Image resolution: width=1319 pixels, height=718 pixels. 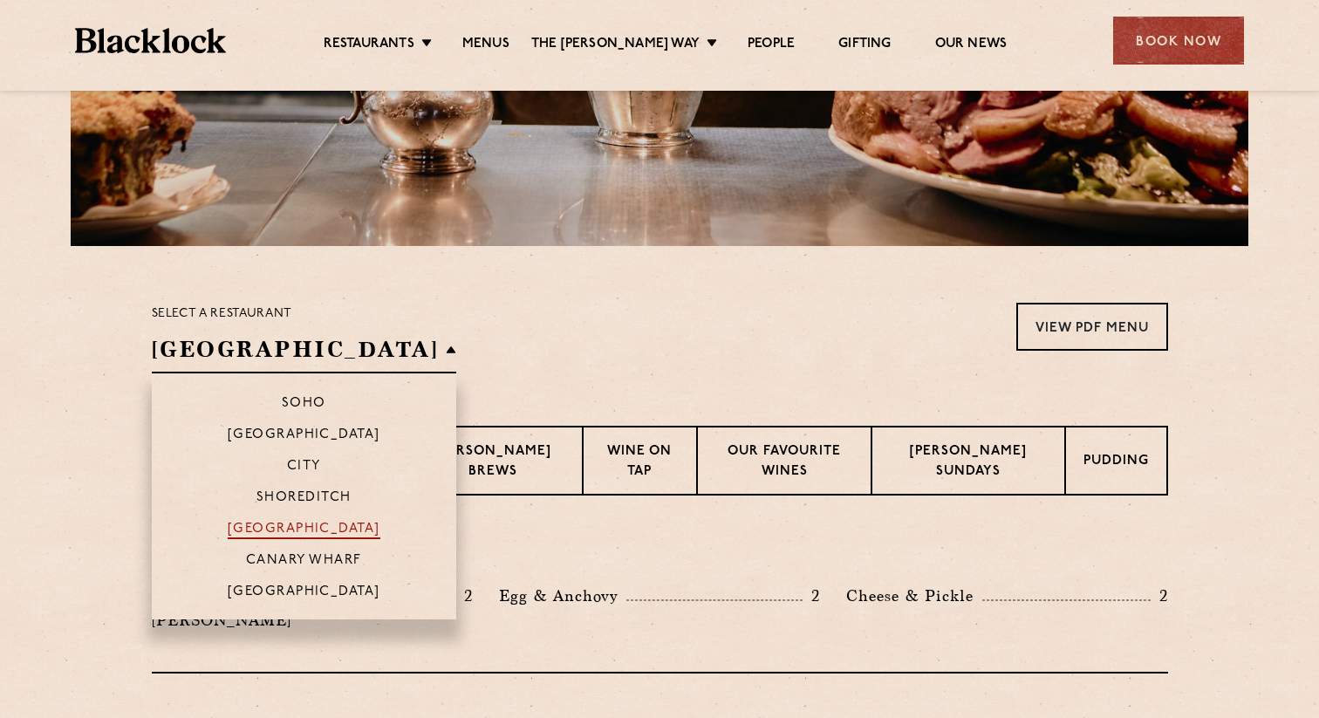 I want to click on p: Egg & Anchovy, so click(x=562, y=596).